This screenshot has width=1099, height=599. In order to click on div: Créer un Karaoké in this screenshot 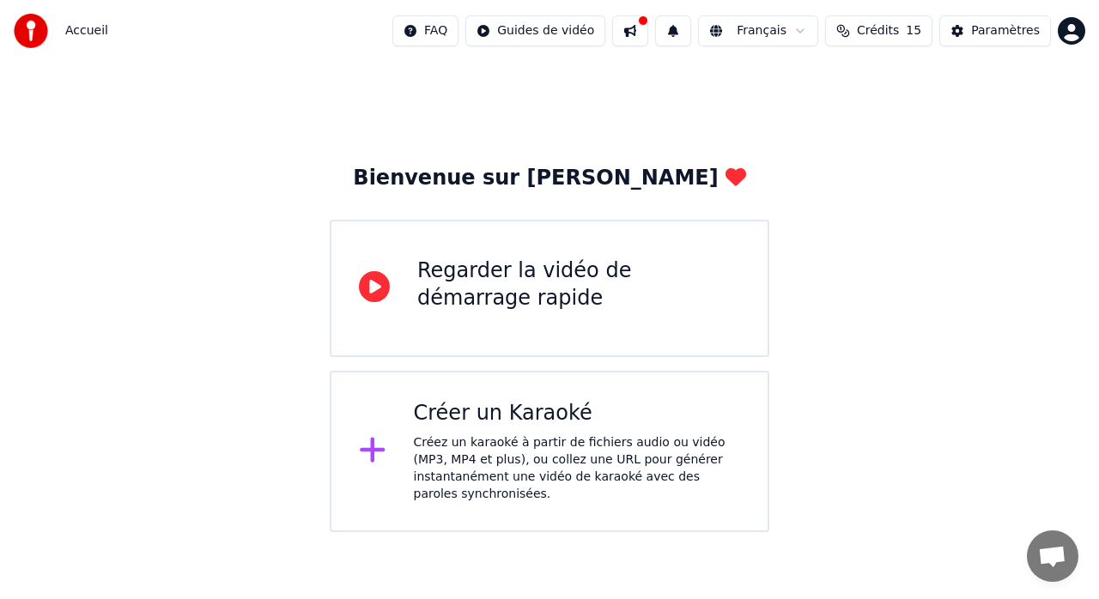, I will do `click(577, 414)`.